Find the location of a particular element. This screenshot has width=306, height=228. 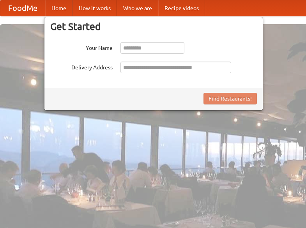

h3: Get Started is located at coordinates (153, 26).